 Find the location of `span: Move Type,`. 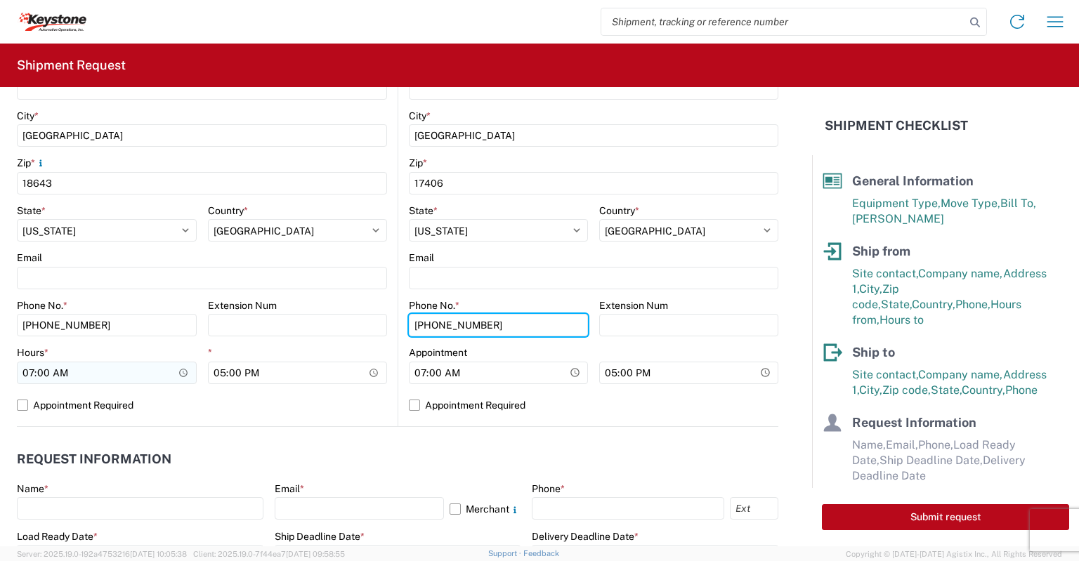

span: Move Type, is located at coordinates (970, 203).